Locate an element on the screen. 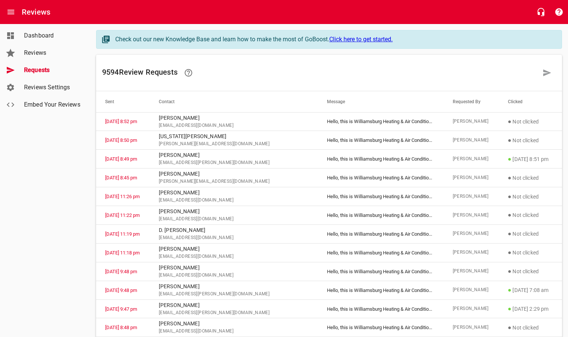 The image size is (568, 337). span: Requests is located at coordinates (53, 70).